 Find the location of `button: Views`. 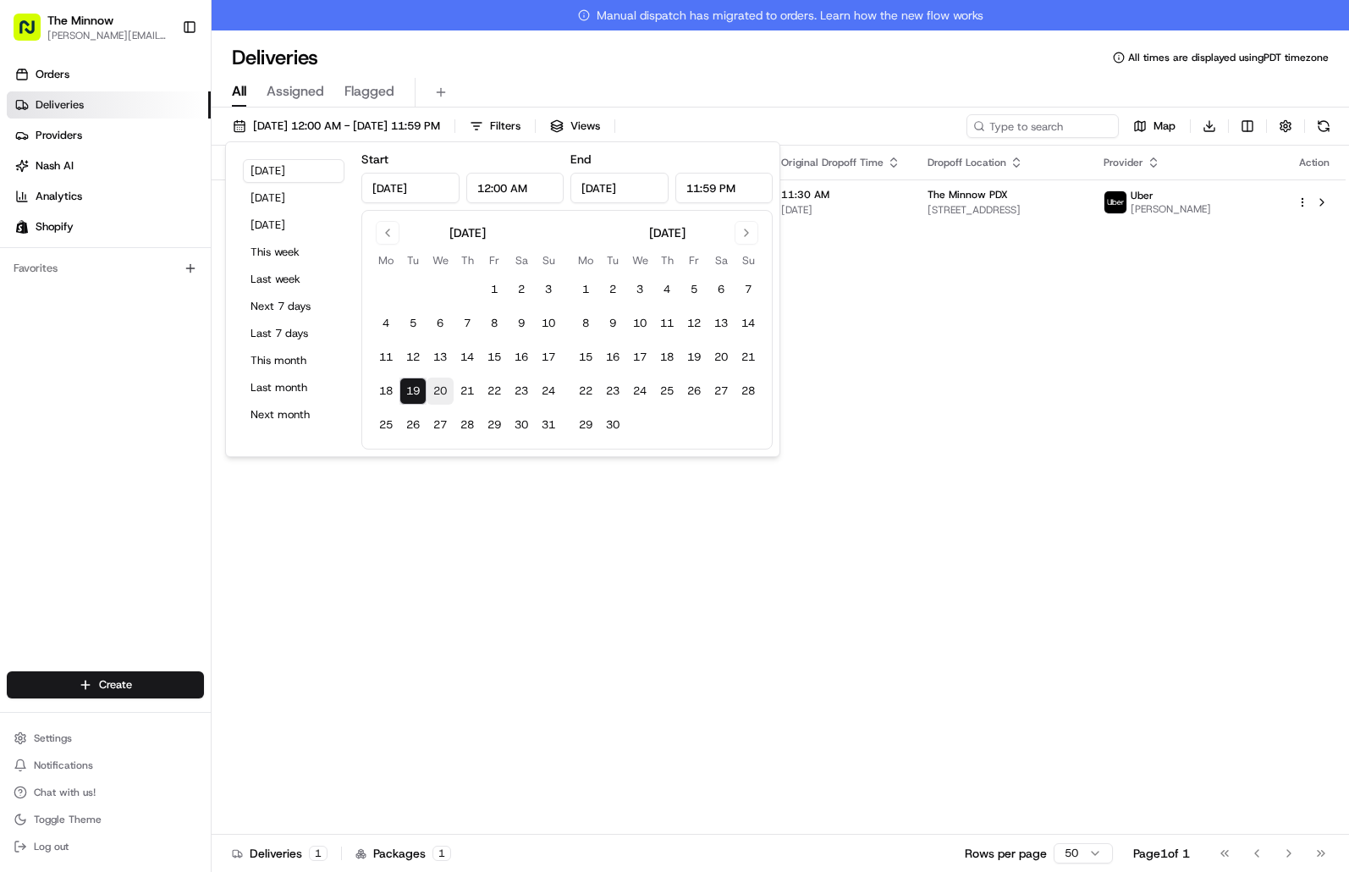

button: Views is located at coordinates (575, 126).